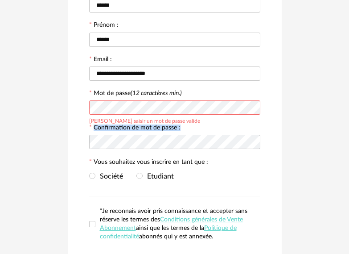 The width and height of the screenshot is (349, 254). I want to click on label: Email :, so click(100, 60).